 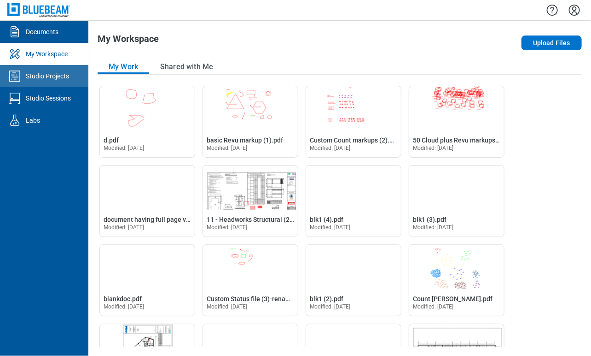 What do you see at coordinates (354, 108) in the screenshot?
I see `img: Custom Count markups (2).pdf` at bounding box center [354, 108].